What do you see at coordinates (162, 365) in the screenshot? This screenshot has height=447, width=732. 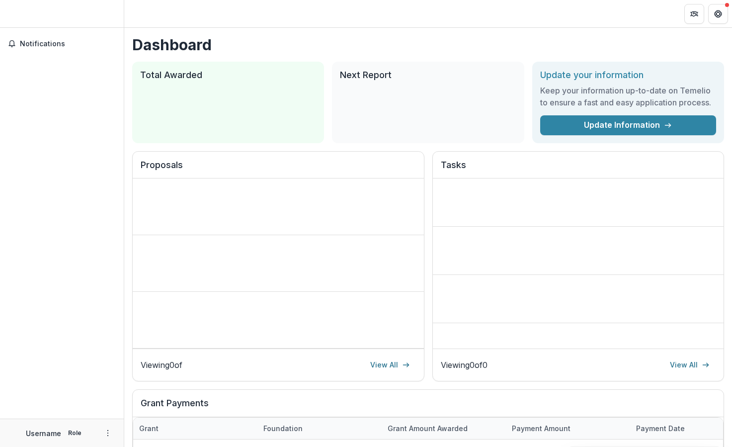 I see `p: Viewing 0 of` at bounding box center [162, 365].